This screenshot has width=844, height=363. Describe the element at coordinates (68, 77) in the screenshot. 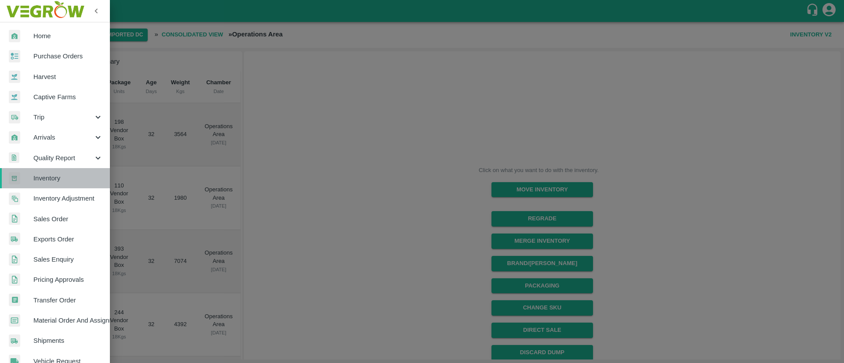

I see `span: Harvest` at that location.